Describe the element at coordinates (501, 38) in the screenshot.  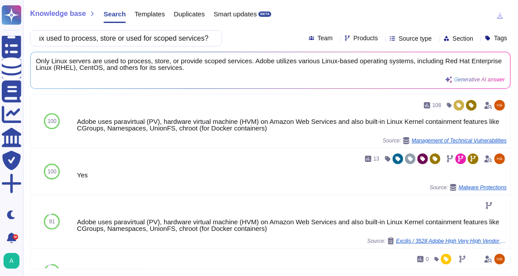
I see `span: Tags` at that location.